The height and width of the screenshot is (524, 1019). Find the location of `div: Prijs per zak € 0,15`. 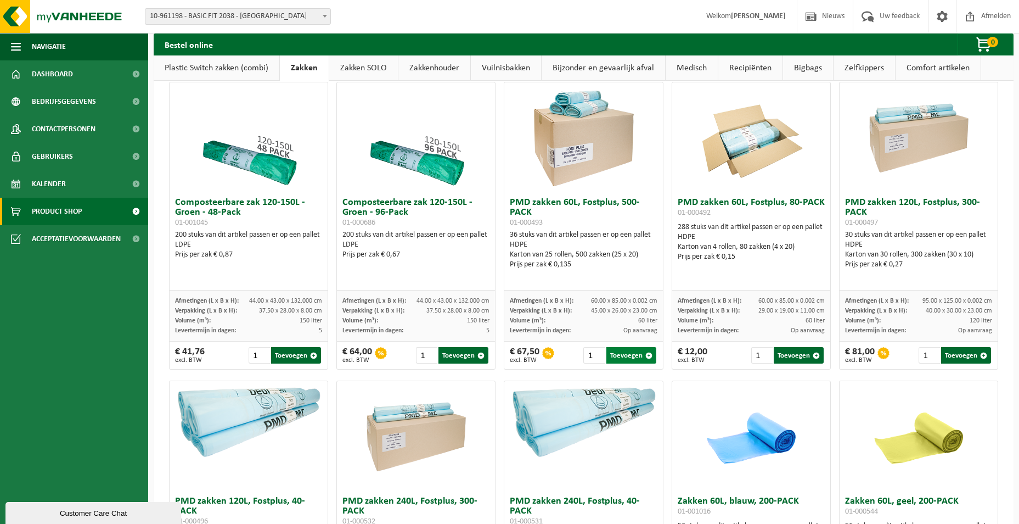

div: Prijs per zak € 0,15 is located at coordinates (751, 257).